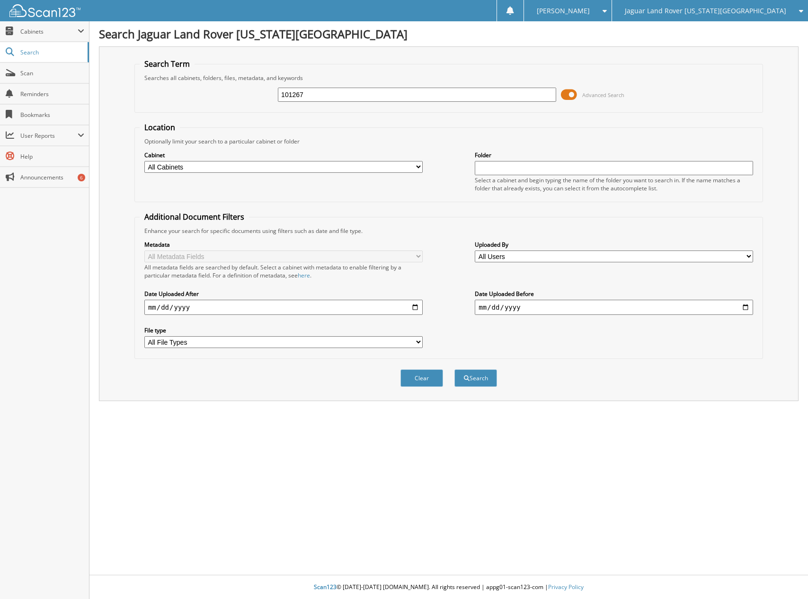 Image resolution: width=808 pixels, height=599 pixels. I want to click on button: Clear, so click(422, 378).